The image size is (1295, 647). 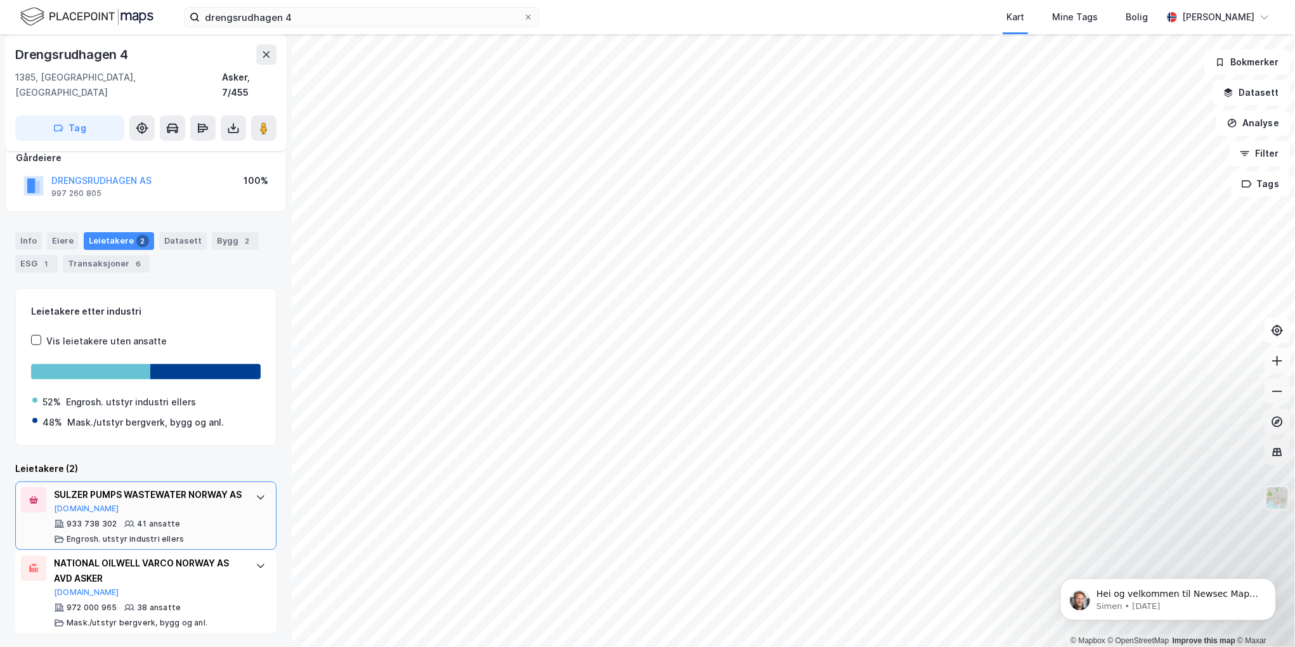 What do you see at coordinates (51, 402) in the screenshot?
I see `div: 52%` at bounding box center [51, 402].